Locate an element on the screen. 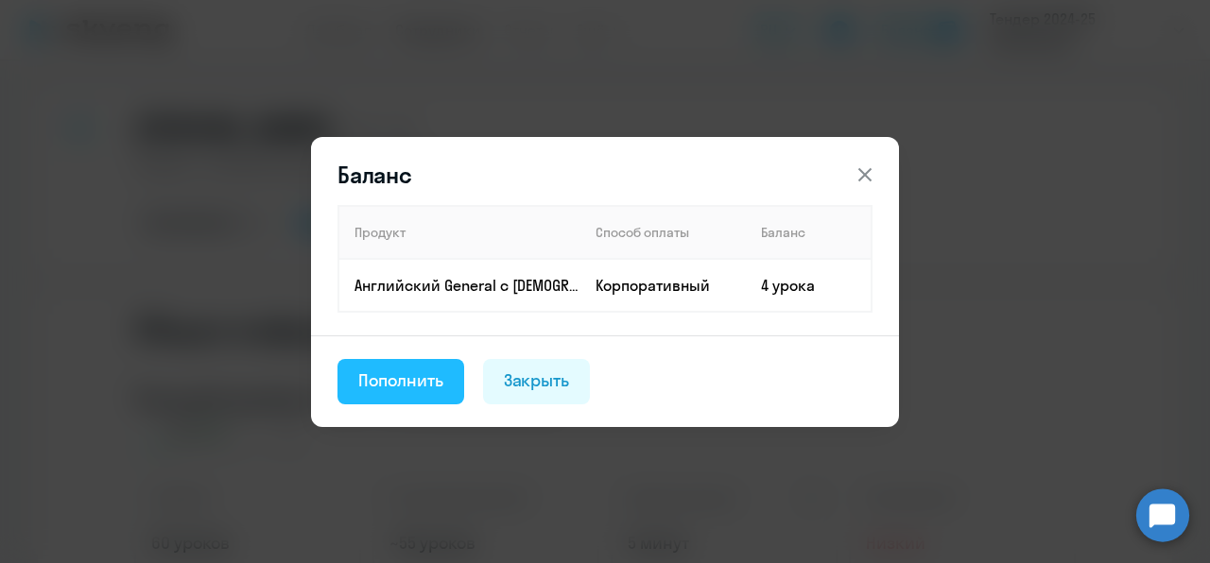 Image resolution: width=1210 pixels, height=563 pixels. div: Закрыть is located at coordinates (537, 381).